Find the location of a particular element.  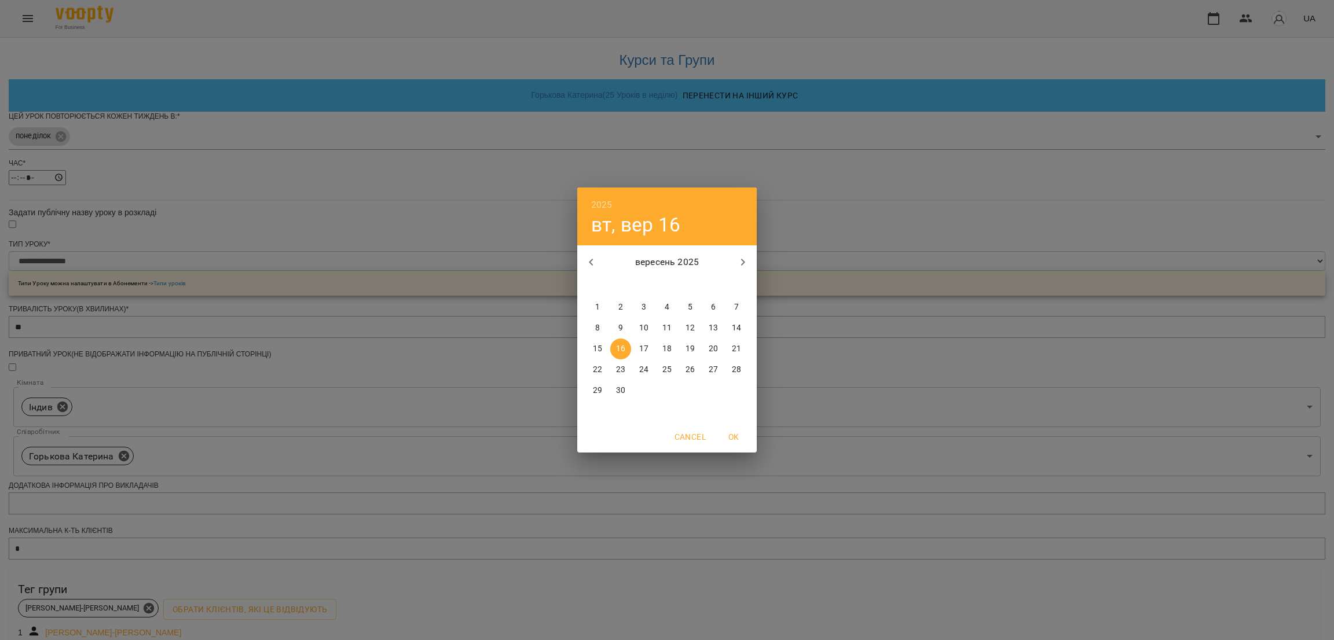

p: 26 is located at coordinates (690, 370).